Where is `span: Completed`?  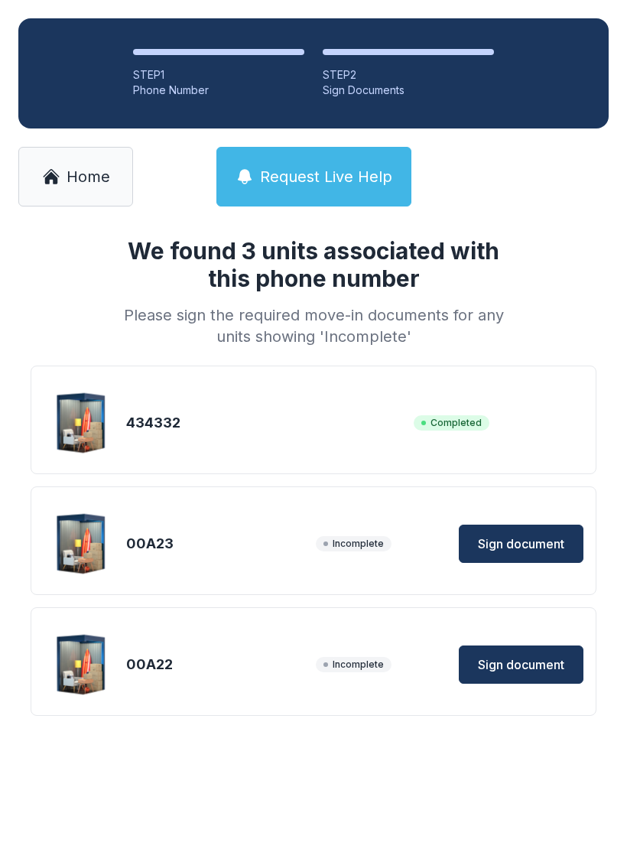 span: Completed is located at coordinates (451, 423).